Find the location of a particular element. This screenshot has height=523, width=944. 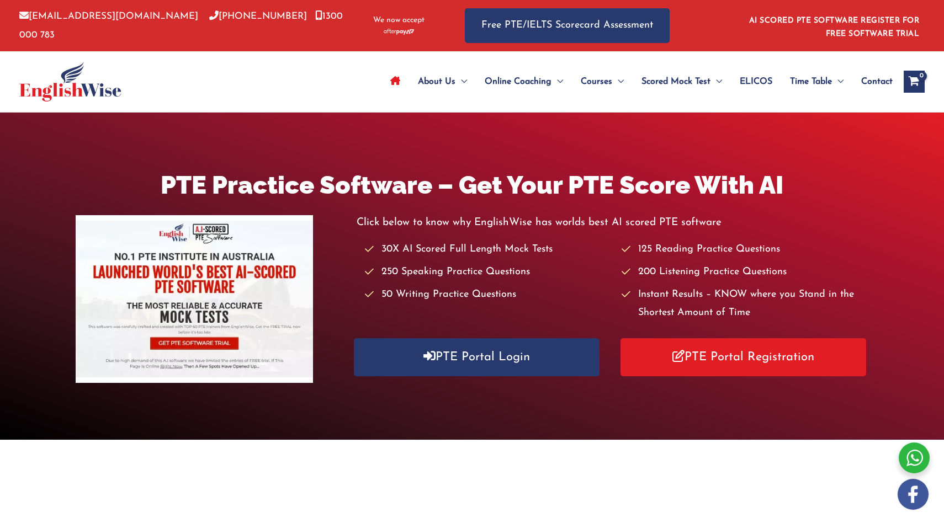

li: 30X AI Scored Full Length Mock Tests is located at coordinates (488, 250).